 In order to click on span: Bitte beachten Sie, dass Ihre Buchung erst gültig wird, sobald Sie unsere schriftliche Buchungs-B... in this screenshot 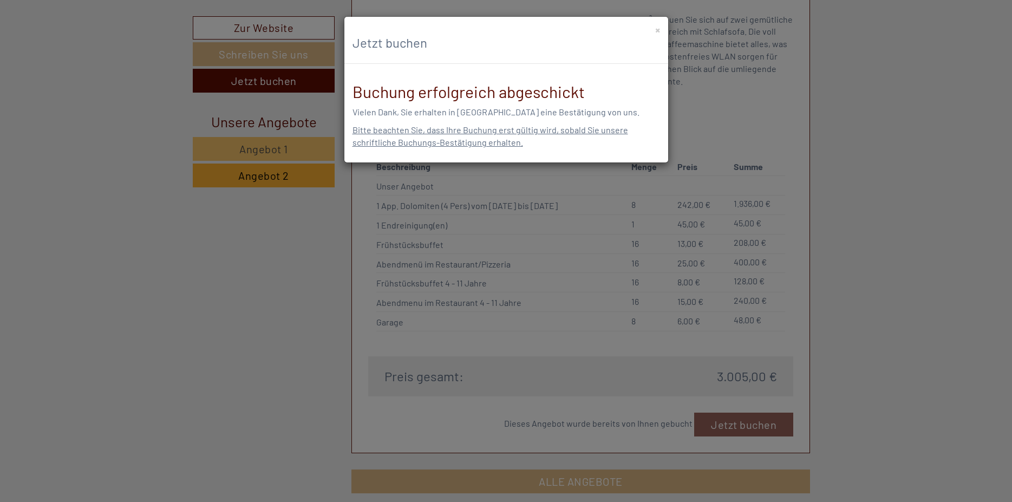, I will do `click(490, 136)`.